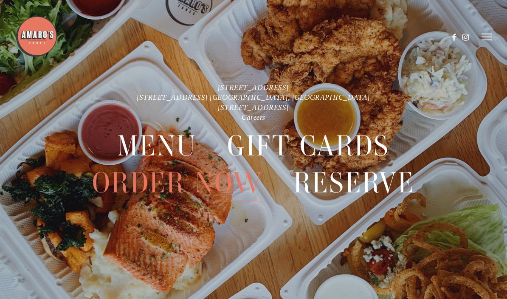 This screenshot has height=299, width=507. What do you see at coordinates (354, 183) in the screenshot?
I see `a: Reserve` at bounding box center [354, 183].